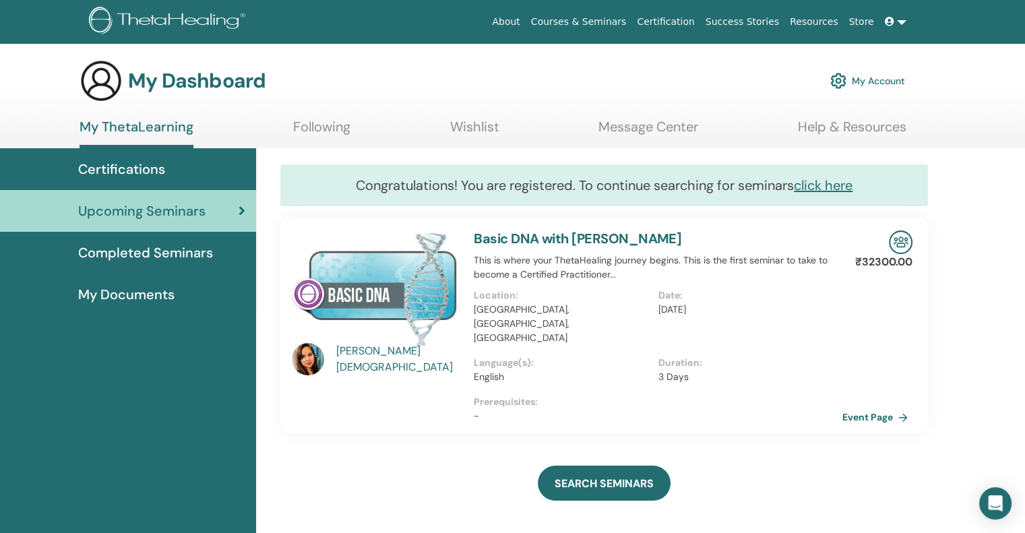 Image resolution: width=1025 pixels, height=533 pixels. I want to click on span: SEARCH SEMINARS, so click(604, 483).